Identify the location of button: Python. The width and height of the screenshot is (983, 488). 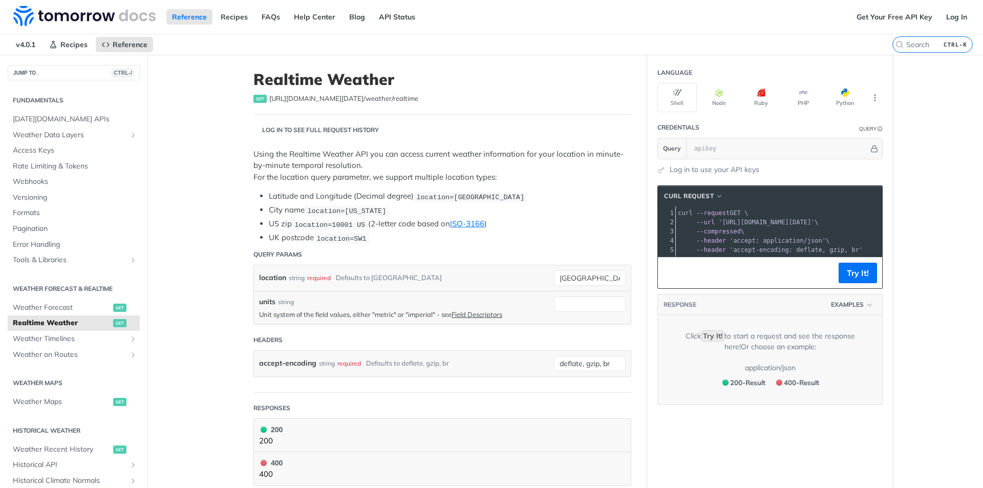
(845, 97).